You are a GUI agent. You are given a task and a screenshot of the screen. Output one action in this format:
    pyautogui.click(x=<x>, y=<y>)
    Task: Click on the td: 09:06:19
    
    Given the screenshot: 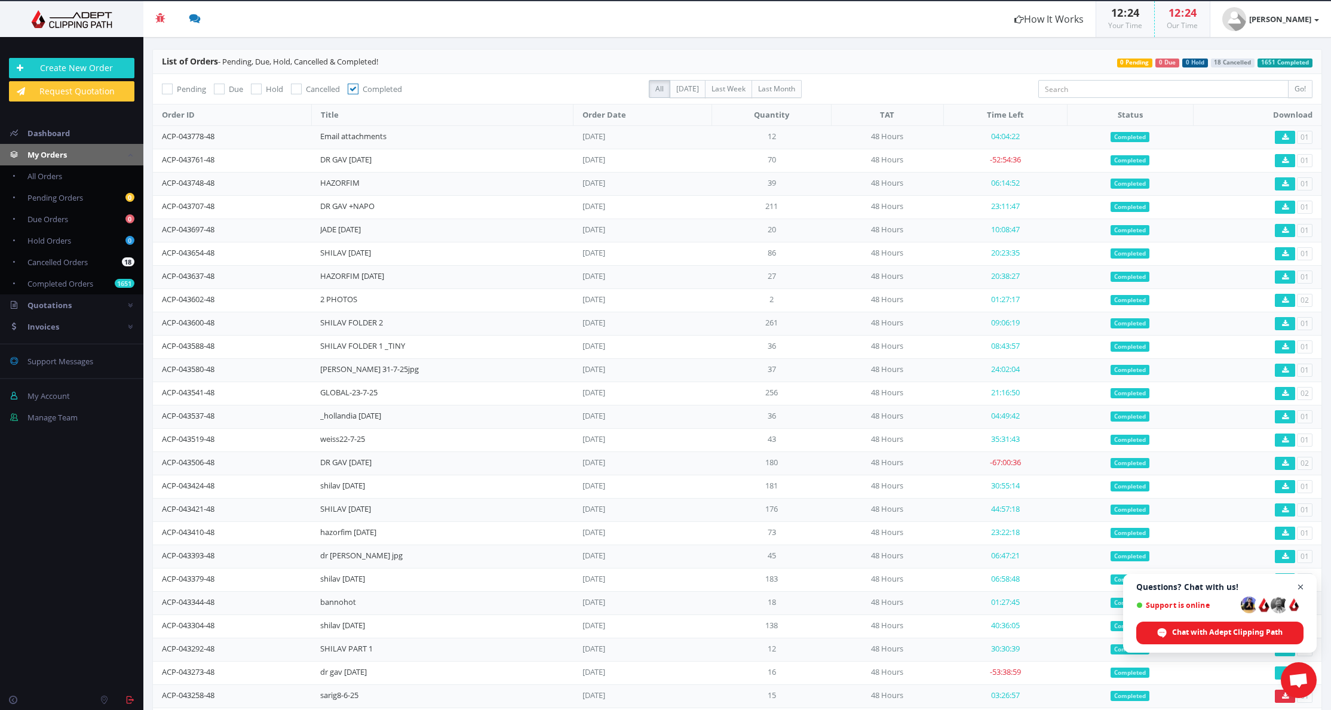 What is the action you would take?
    pyautogui.click(x=1005, y=323)
    